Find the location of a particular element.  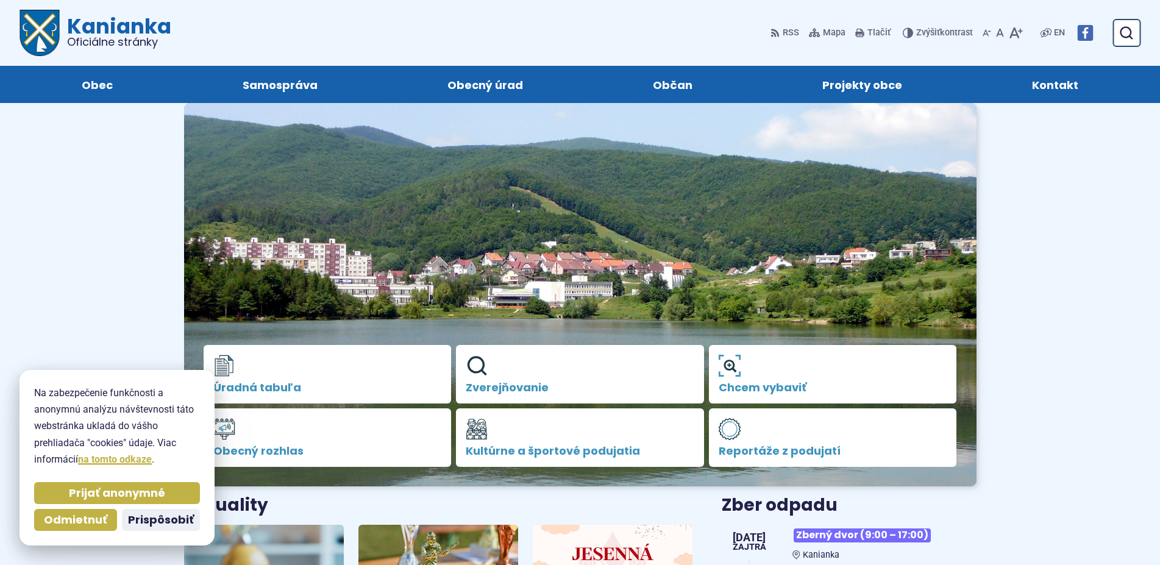

button: Zmenšiť veľkosť písma is located at coordinates (987, 33).